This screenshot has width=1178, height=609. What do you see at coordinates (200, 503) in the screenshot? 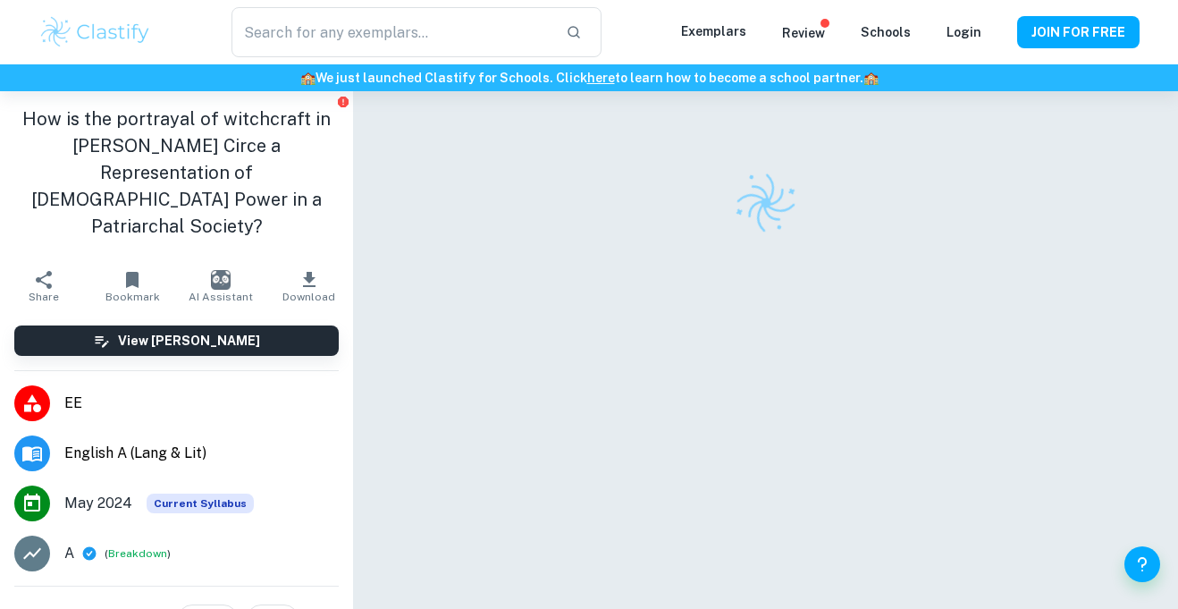
I see `span: Current Syllabus` at bounding box center [200, 503].